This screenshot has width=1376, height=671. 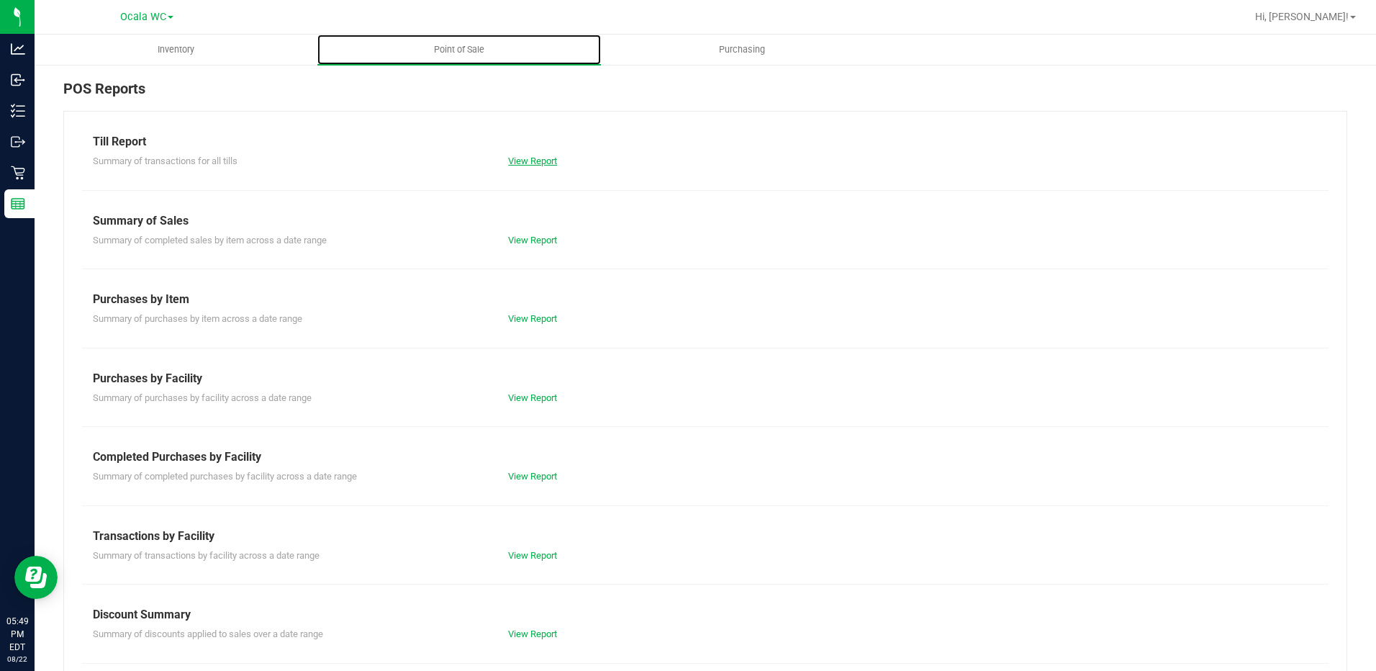 What do you see at coordinates (459, 50) in the screenshot?
I see `span: Point of Sale` at bounding box center [459, 50].